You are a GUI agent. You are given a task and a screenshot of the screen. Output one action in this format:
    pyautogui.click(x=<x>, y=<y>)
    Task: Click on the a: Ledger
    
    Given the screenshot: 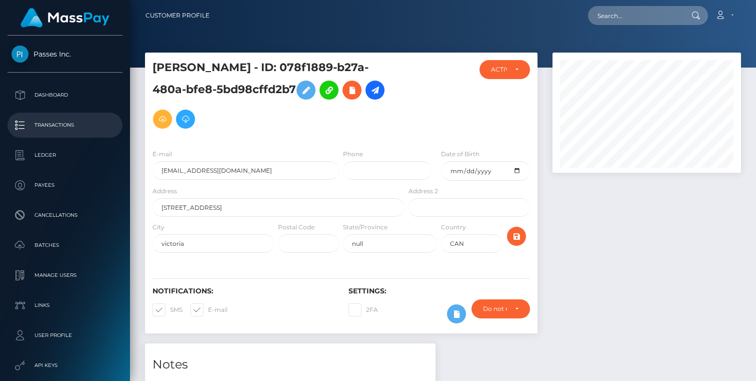 What is the action you would take?
    pyautogui.click(x=65, y=155)
    